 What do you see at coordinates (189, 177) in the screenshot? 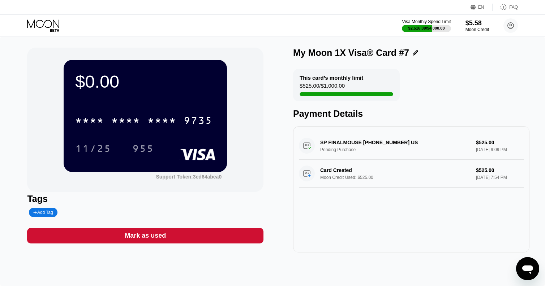
I see `div: Support Token: 3ed64abea0` at bounding box center [189, 177].